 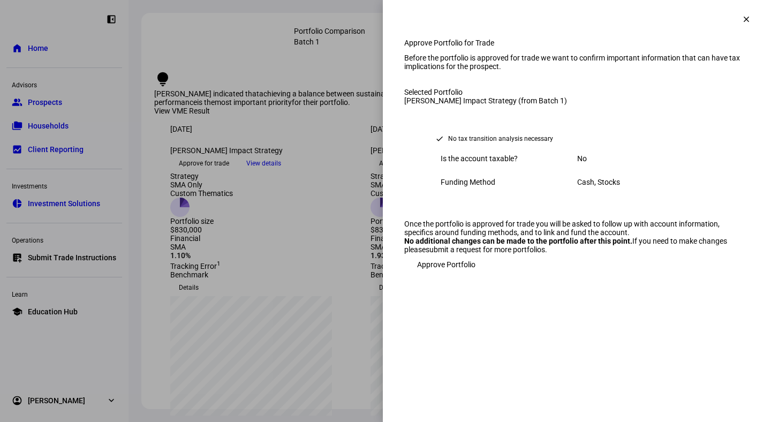 I want to click on div: No, so click(x=646, y=159).